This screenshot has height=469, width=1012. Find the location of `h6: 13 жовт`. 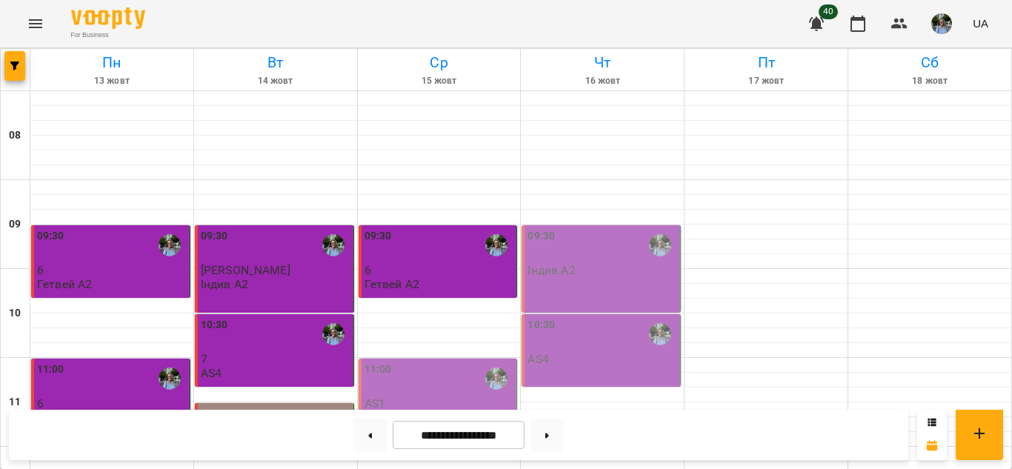

h6: 13 жовт is located at coordinates (112, 81).